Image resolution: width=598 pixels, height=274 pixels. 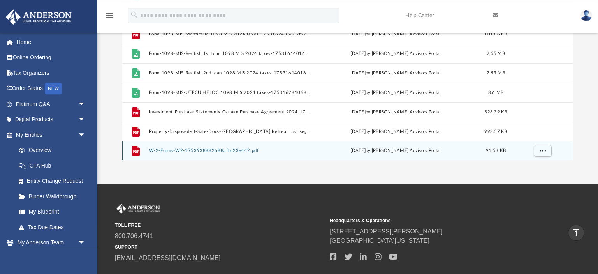 What do you see at coordinates (496, 73) in the screenshot?
I see `span: 2.99 MB` at bounding box center [496, 73].